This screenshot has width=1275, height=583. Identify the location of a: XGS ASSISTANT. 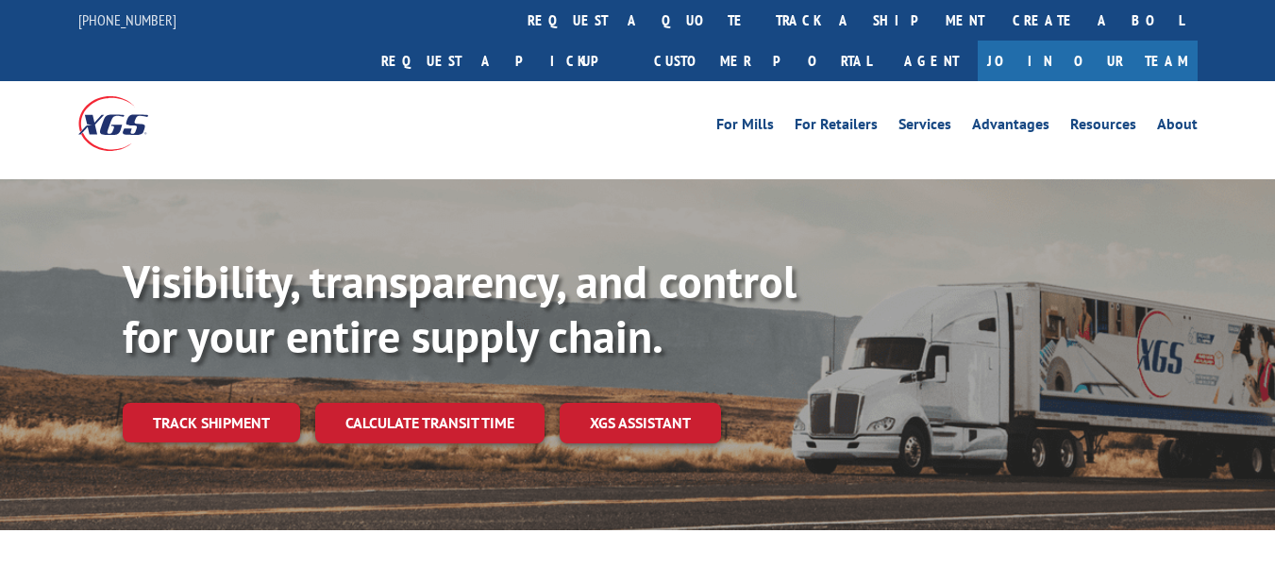
(640, 423).